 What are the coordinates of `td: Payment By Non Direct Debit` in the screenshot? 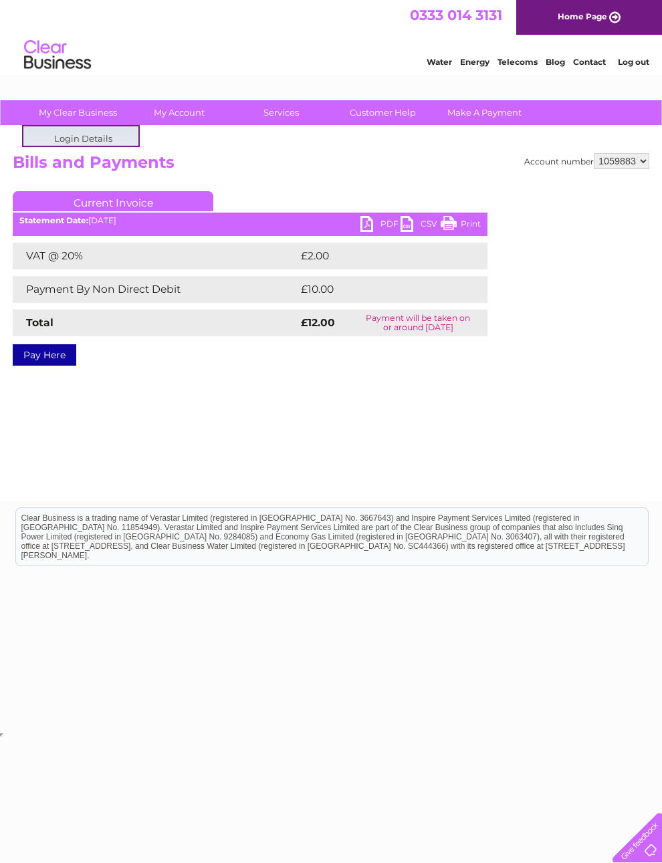 It's located at (155, 289).